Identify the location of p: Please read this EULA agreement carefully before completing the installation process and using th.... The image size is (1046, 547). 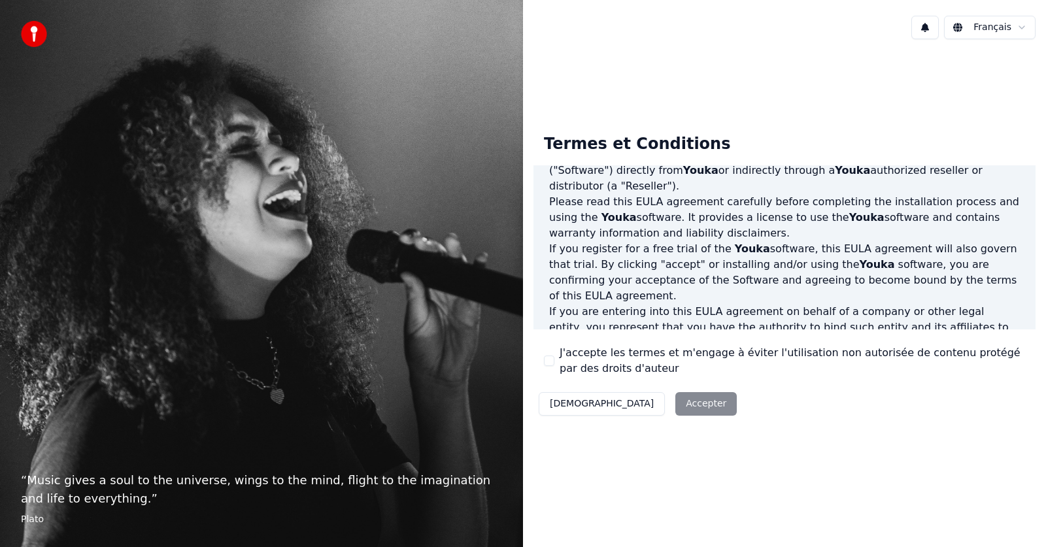
(785, 218).